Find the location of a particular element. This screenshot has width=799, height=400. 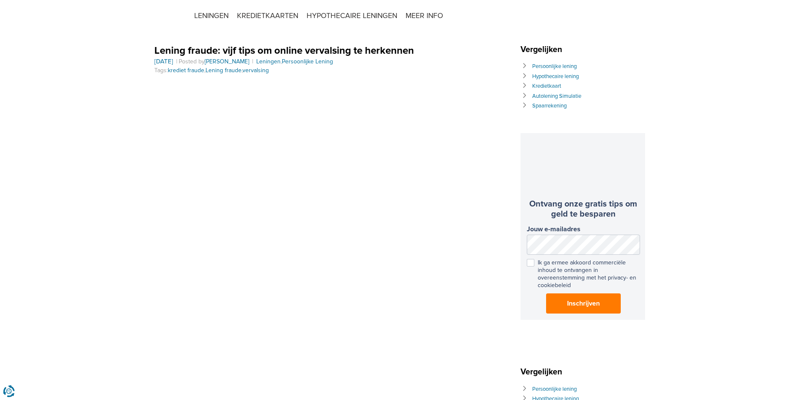

img: newsletter is located at coordinates (584, 168).